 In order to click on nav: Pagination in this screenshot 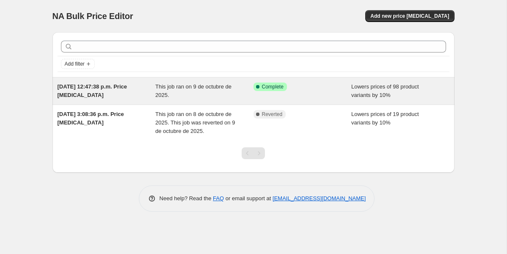, I will do `click(253, 153)`.